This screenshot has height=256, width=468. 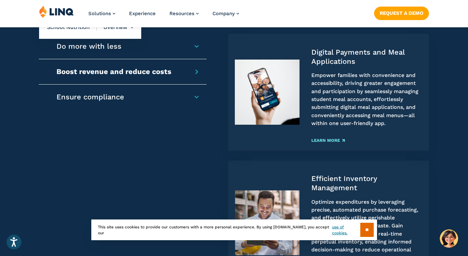 I want to click on button: Hello, have a question? Let’s chat., so click(x=449, y=238).